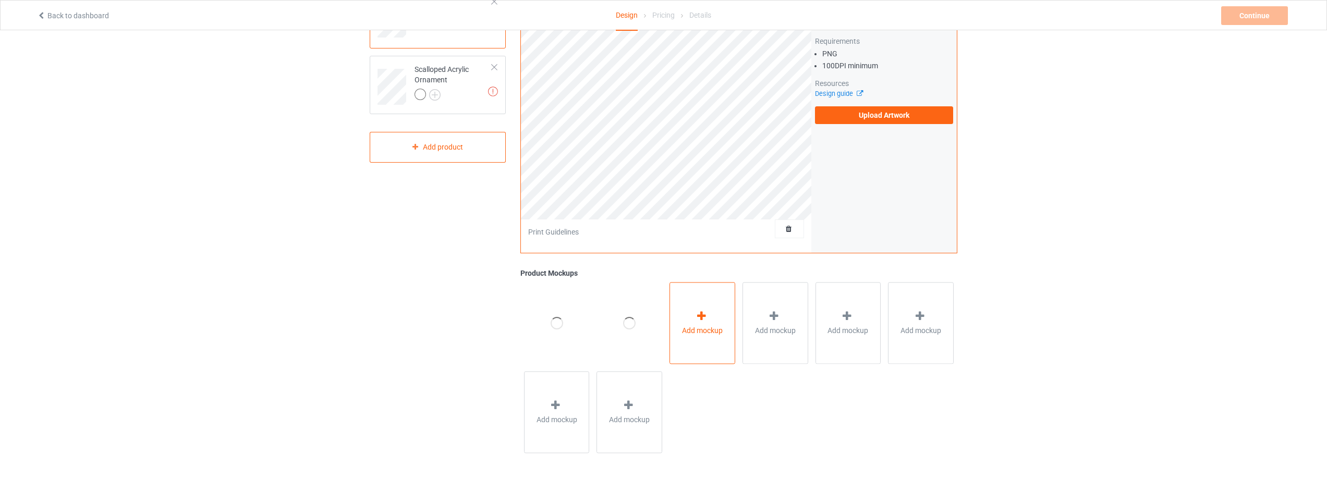  Describe the element at coordinates (884, 83) in the screenshot. I see `div: Resources` at that location.